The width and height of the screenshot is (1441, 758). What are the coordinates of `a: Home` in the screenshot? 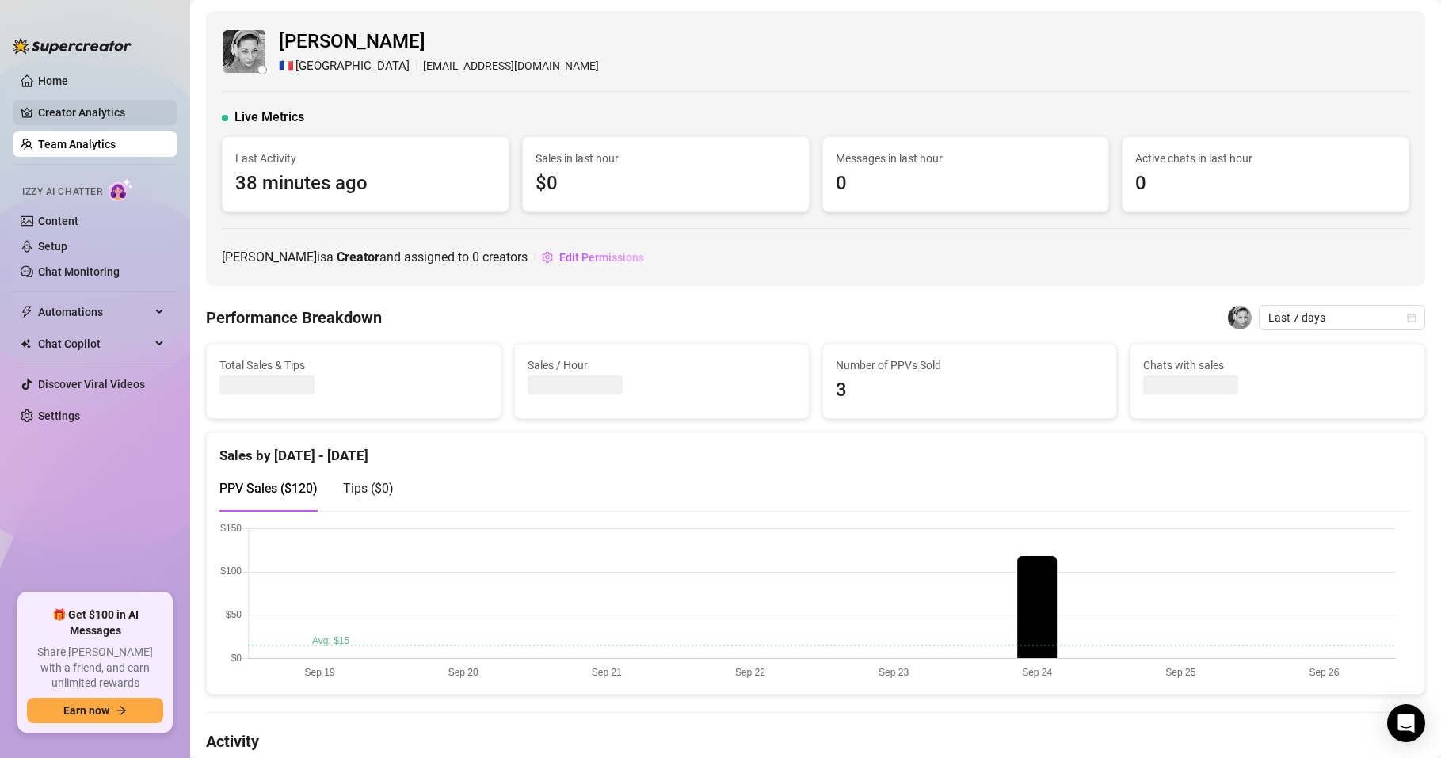 It's located at (53, 81).